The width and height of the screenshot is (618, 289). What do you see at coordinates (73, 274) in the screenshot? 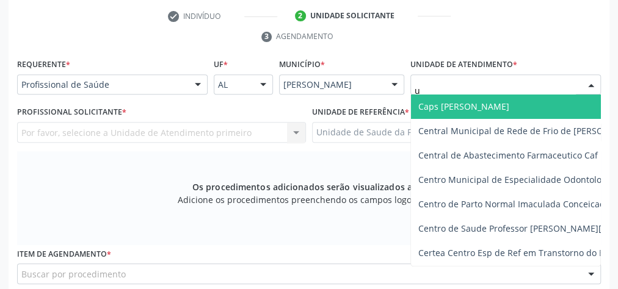
I see `span: Buscar por procedimento` at bounding box center [73, 274].